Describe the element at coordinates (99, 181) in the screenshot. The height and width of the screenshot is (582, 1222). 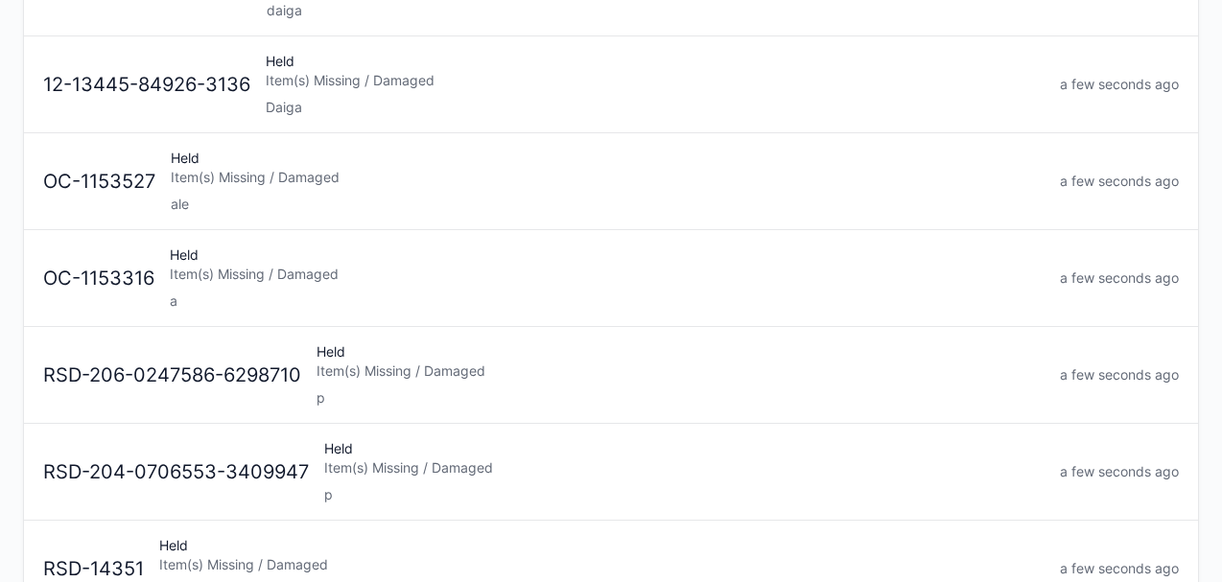
I see `div: OC-1153527` at that location.